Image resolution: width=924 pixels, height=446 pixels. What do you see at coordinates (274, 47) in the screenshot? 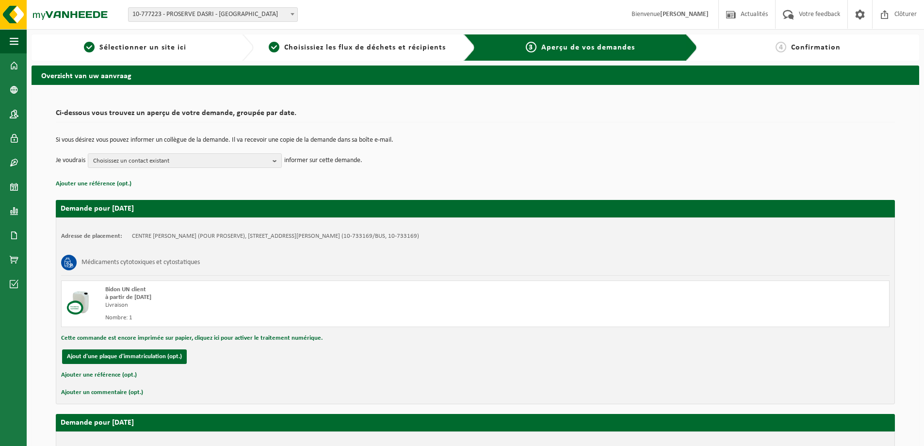
I see `span: 2` at bounding box center [274, 47].